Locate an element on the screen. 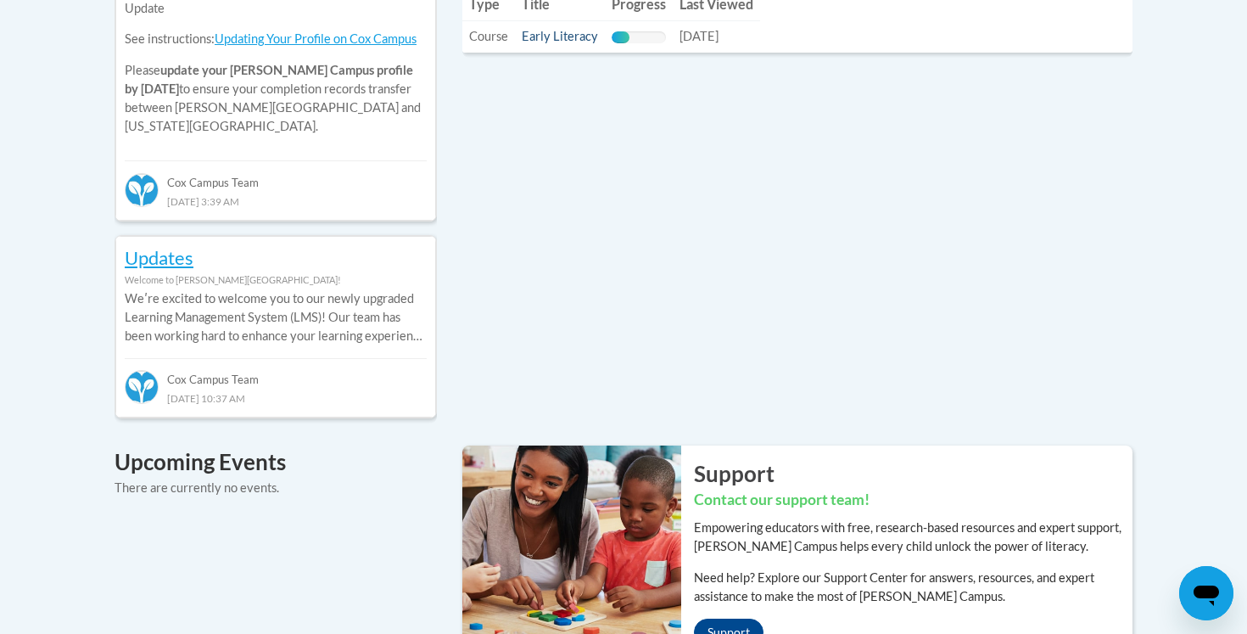 The image size is (1247, 634). p: Weʹre excited to welcome you to our newly upgraded Learning Management System (LMS)! Our team has... is located at coordinates (276, 317).